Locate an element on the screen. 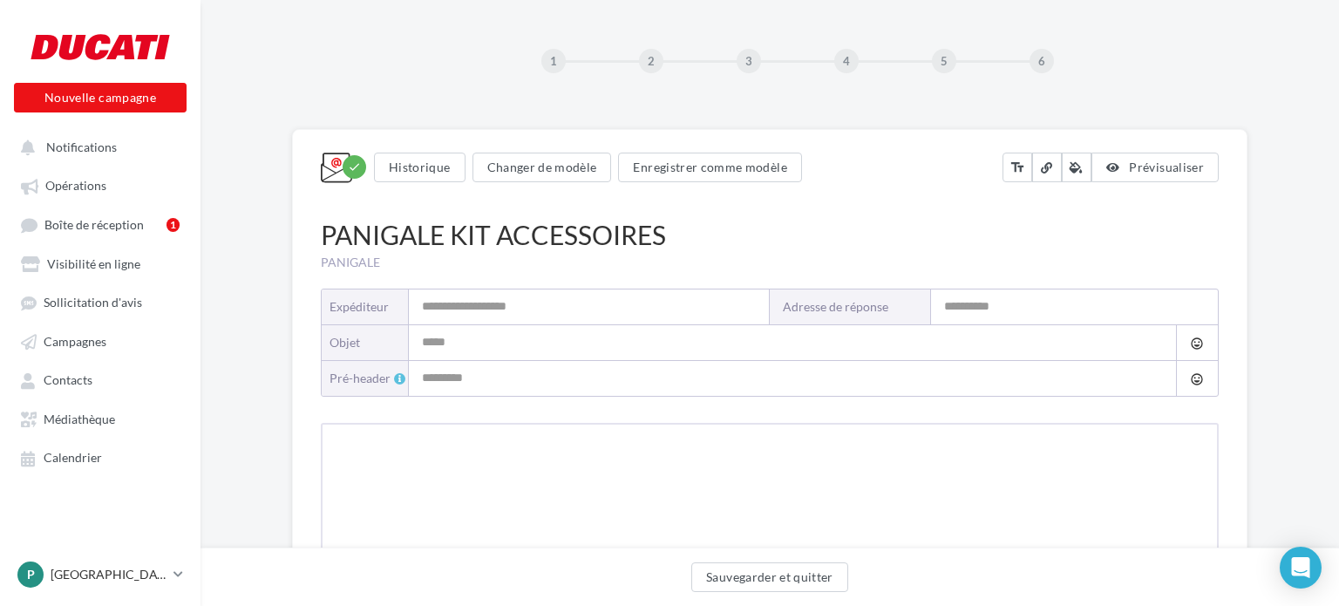  a: Contacts is located at coordinates (100, 379).